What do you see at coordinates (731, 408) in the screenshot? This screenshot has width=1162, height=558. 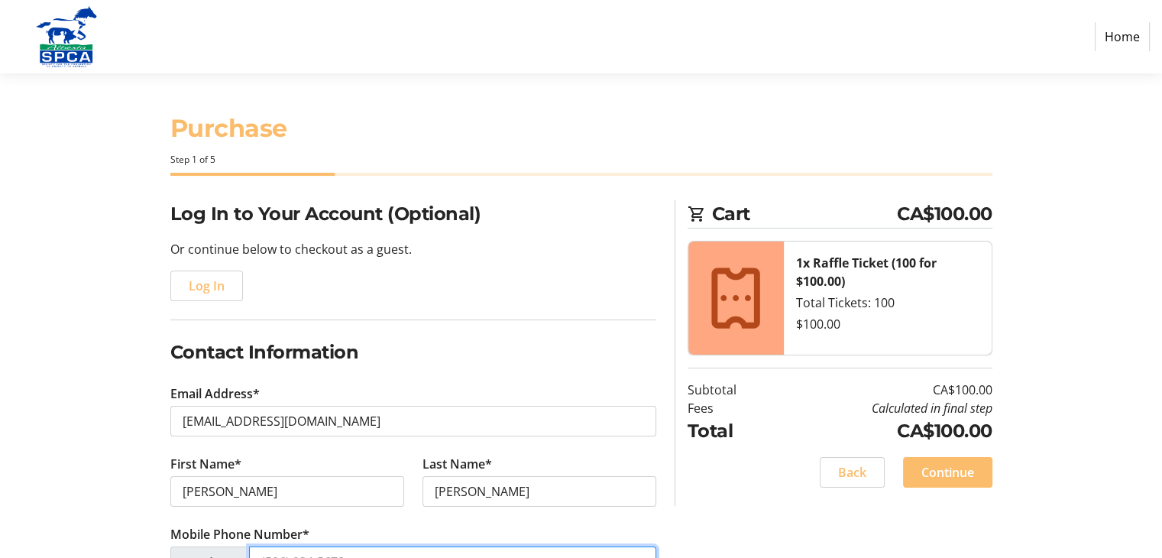 I see `td: Fees` at bounding box center [731, 408].